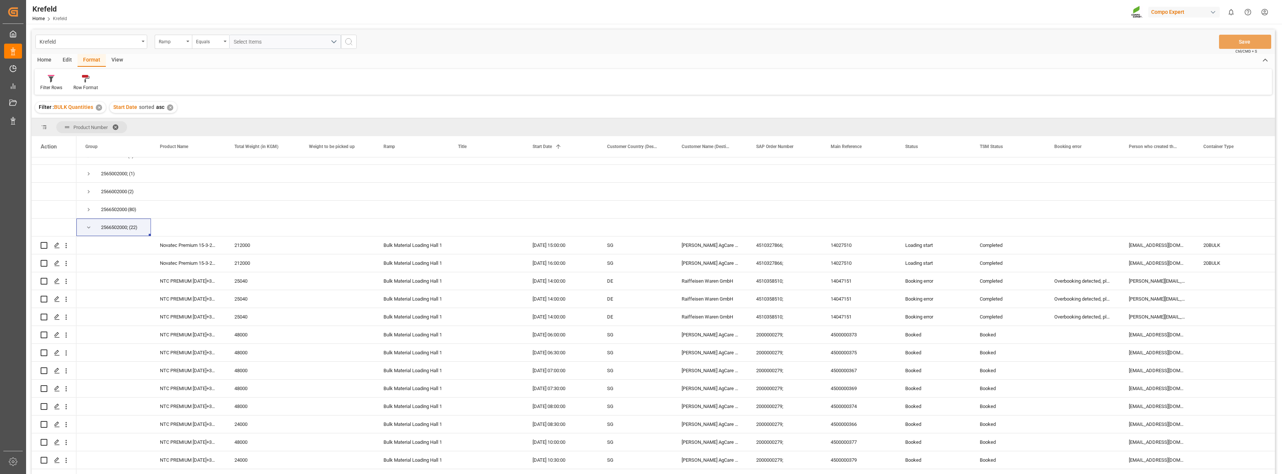 This screenshot has width=1282, height=474. I want to click on div: 24000, so click(263, 460).